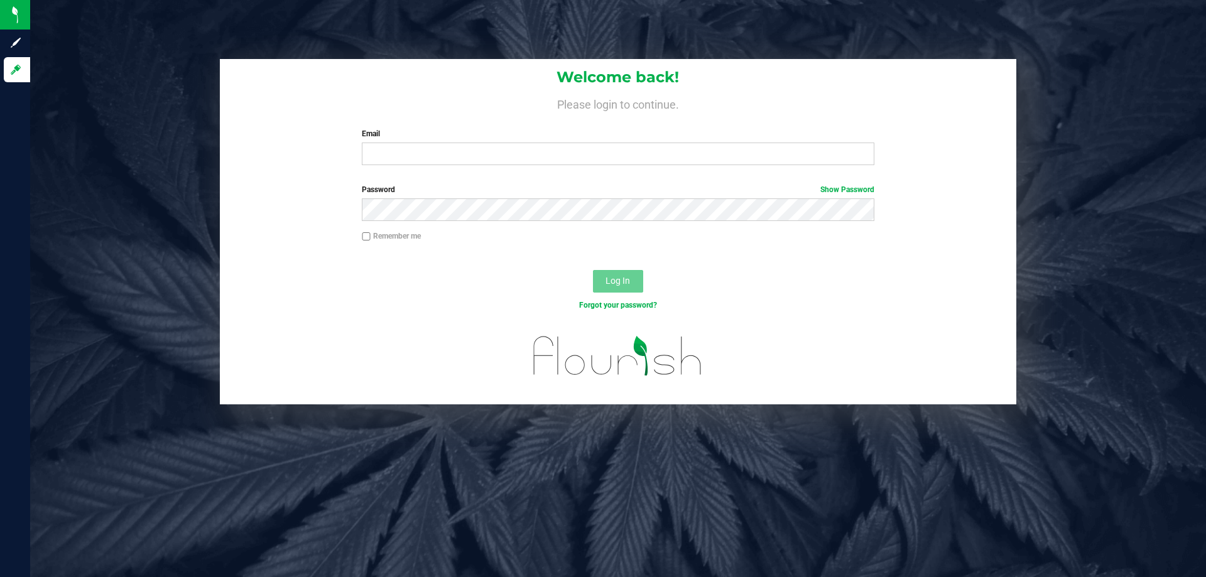 This screenshot has height=577, width=1206. What do you see at coordinates (618, 103) in the screenshot?
I see `h4: Please login to continue.` at bounding box center [618, 103].